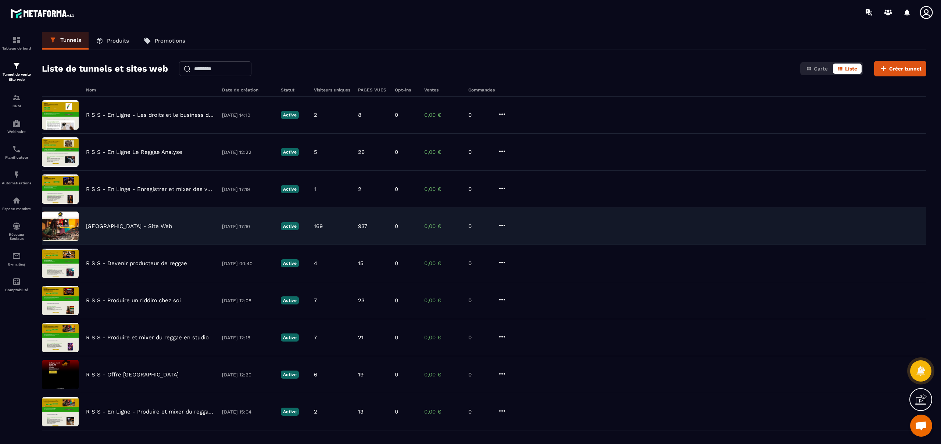 The image size is (941, 444). I want to click on p: Tunnels, so click(71, 40).